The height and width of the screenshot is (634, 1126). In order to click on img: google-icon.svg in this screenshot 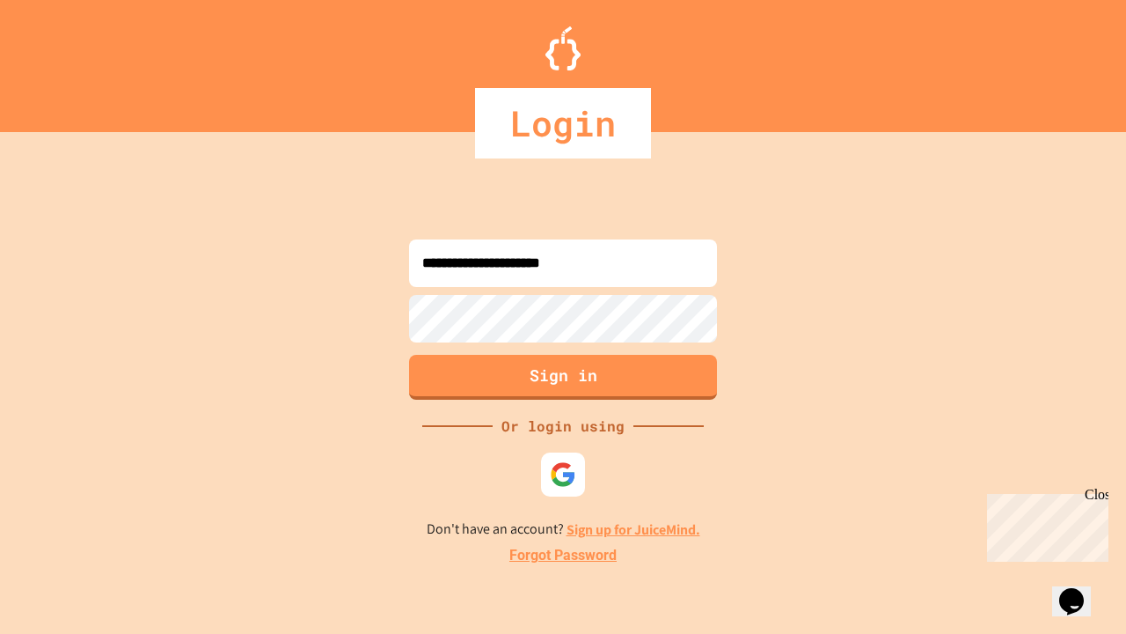, I will do `click(563, 474)`.